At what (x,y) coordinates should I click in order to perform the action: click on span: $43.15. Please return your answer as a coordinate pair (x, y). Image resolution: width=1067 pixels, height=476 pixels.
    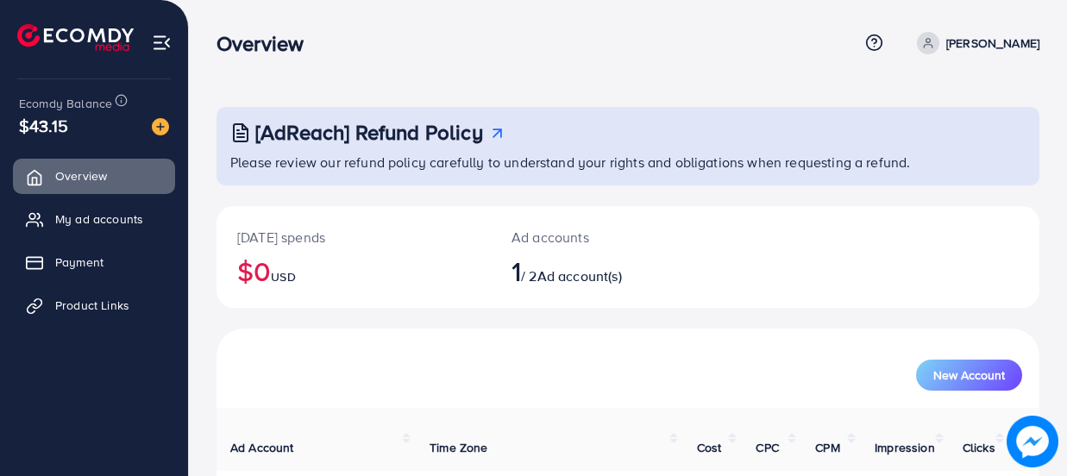
    Looking at the image, I should click on (43, 125).